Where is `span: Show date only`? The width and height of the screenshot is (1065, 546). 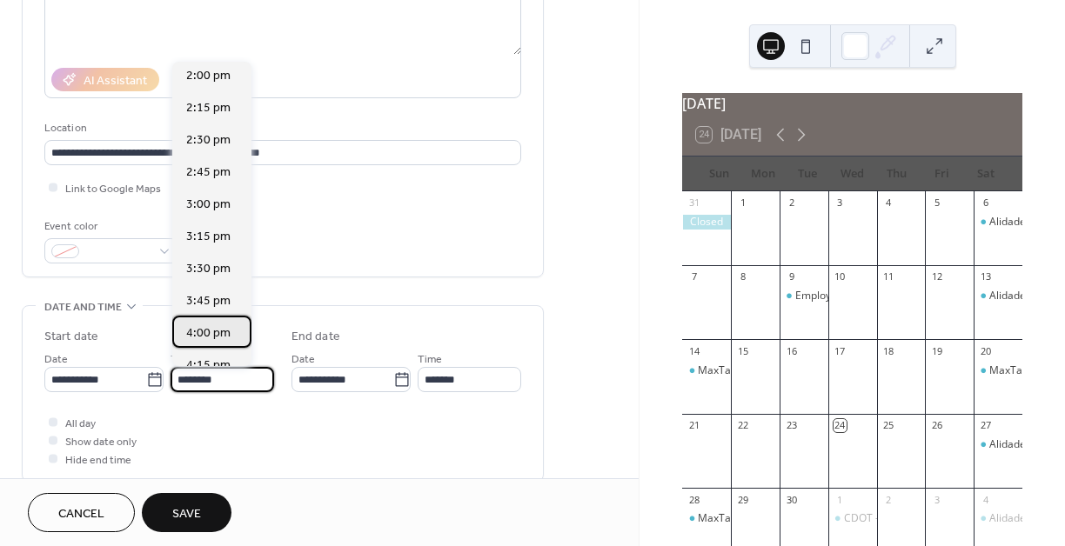 span: Show date only is located at coordinates (101, 442).